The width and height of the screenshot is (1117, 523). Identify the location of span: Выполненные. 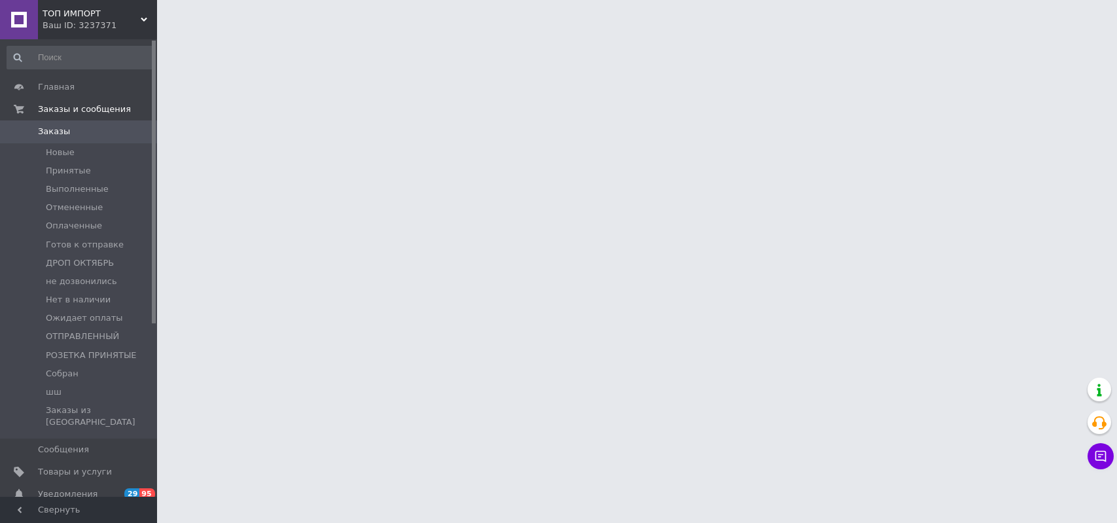
(77, 189).